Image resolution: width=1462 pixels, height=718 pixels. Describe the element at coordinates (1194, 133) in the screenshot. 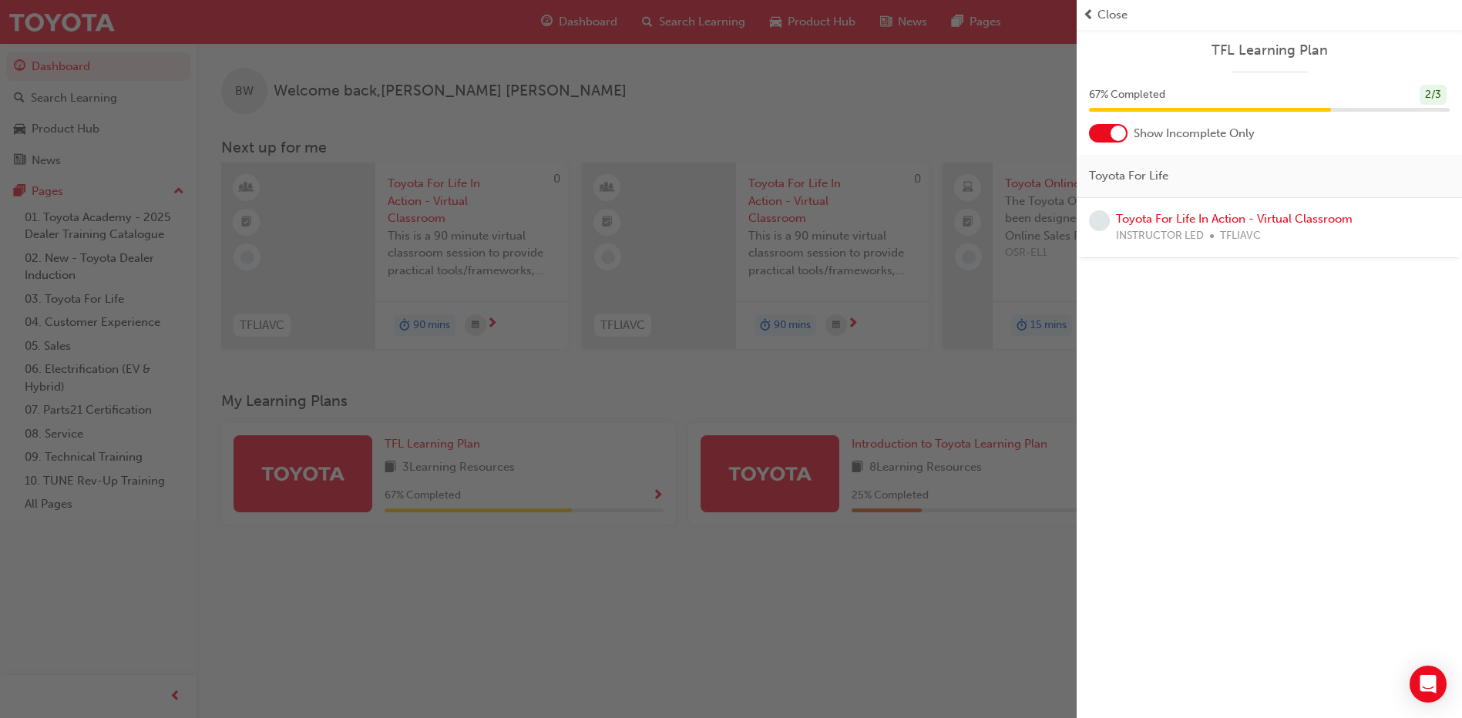

I see `span: Show Incomplete Only` at that location.